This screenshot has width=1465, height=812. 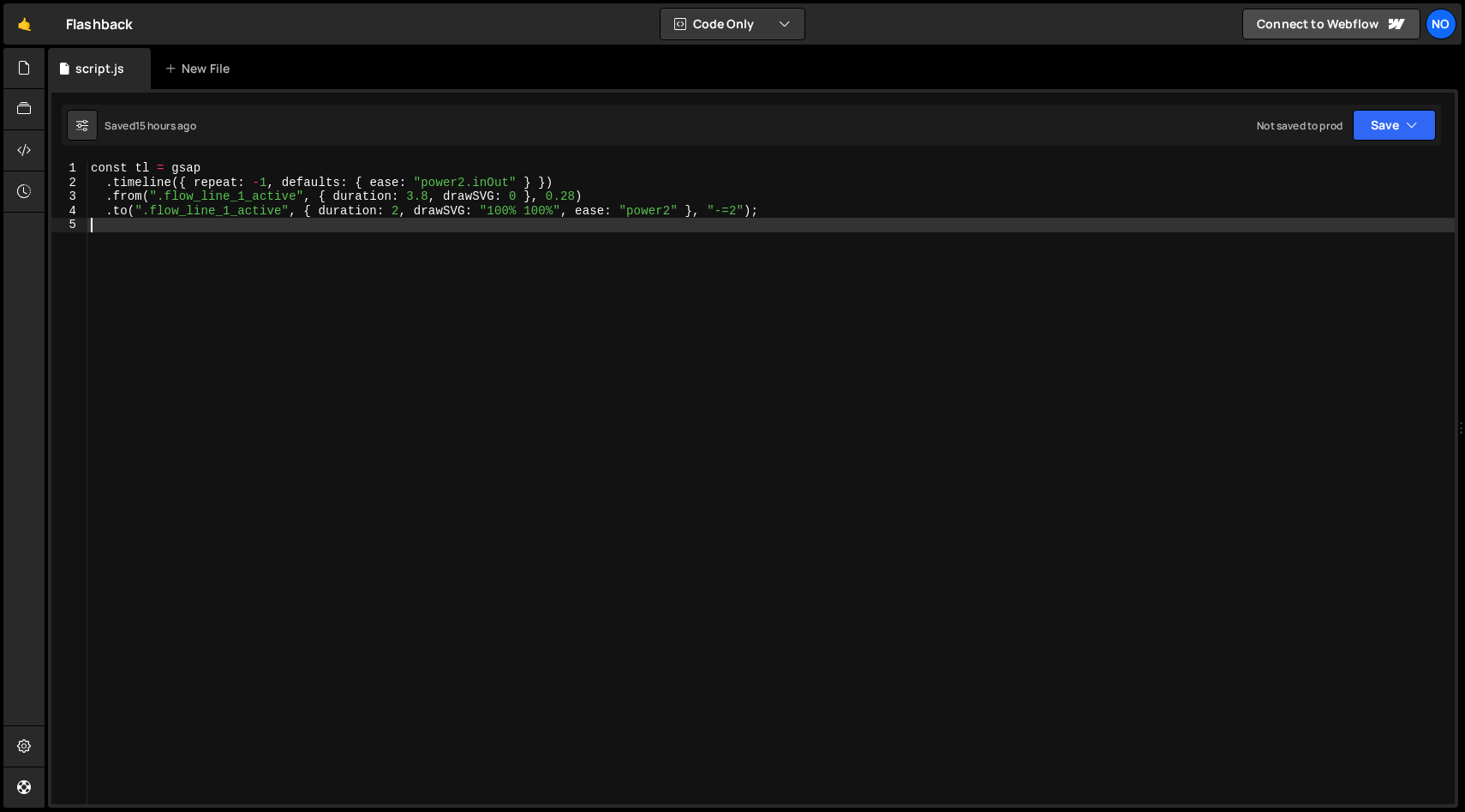 I want to click on button: Save, so click(x=1394, y=125).